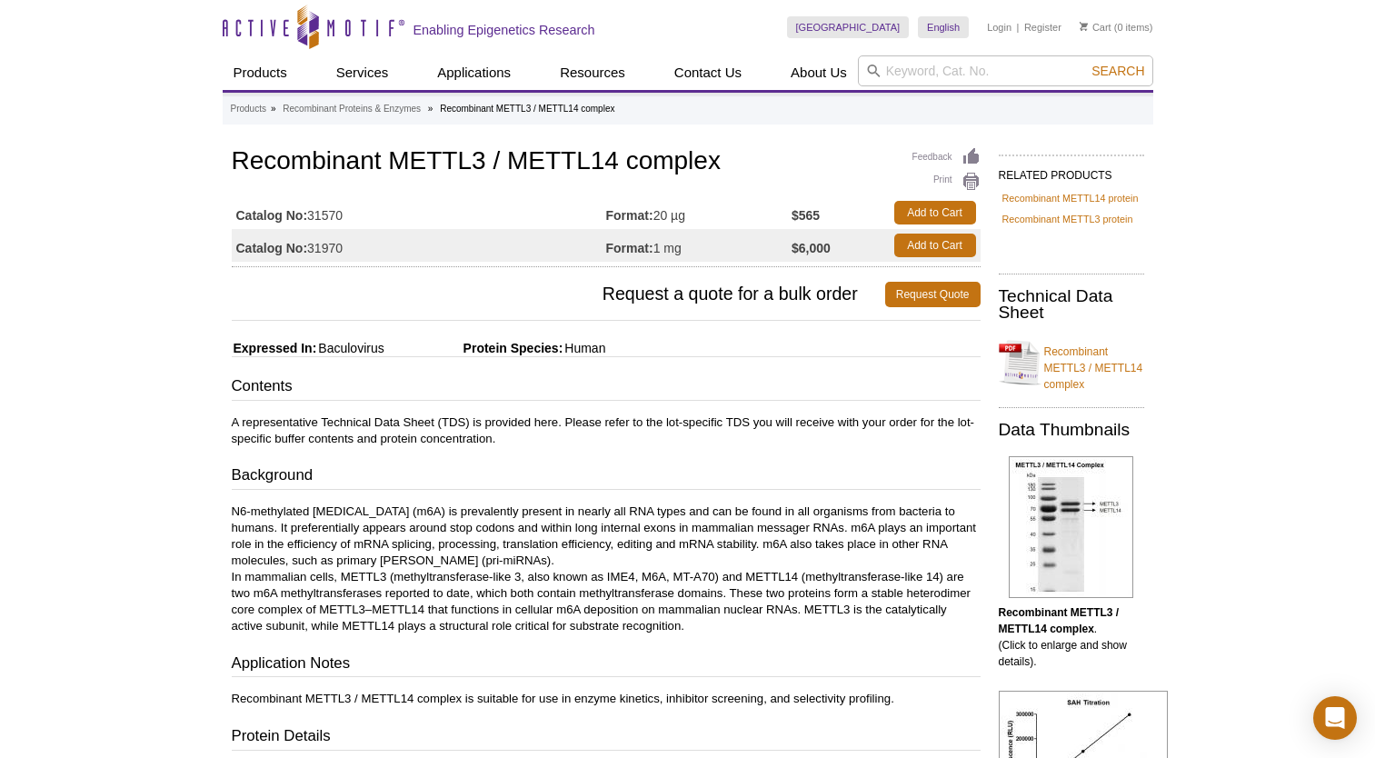  What do you see at coordinates (805, 215) in the screenshot?
I see `strong: $565` at bounding box center [805, 215].